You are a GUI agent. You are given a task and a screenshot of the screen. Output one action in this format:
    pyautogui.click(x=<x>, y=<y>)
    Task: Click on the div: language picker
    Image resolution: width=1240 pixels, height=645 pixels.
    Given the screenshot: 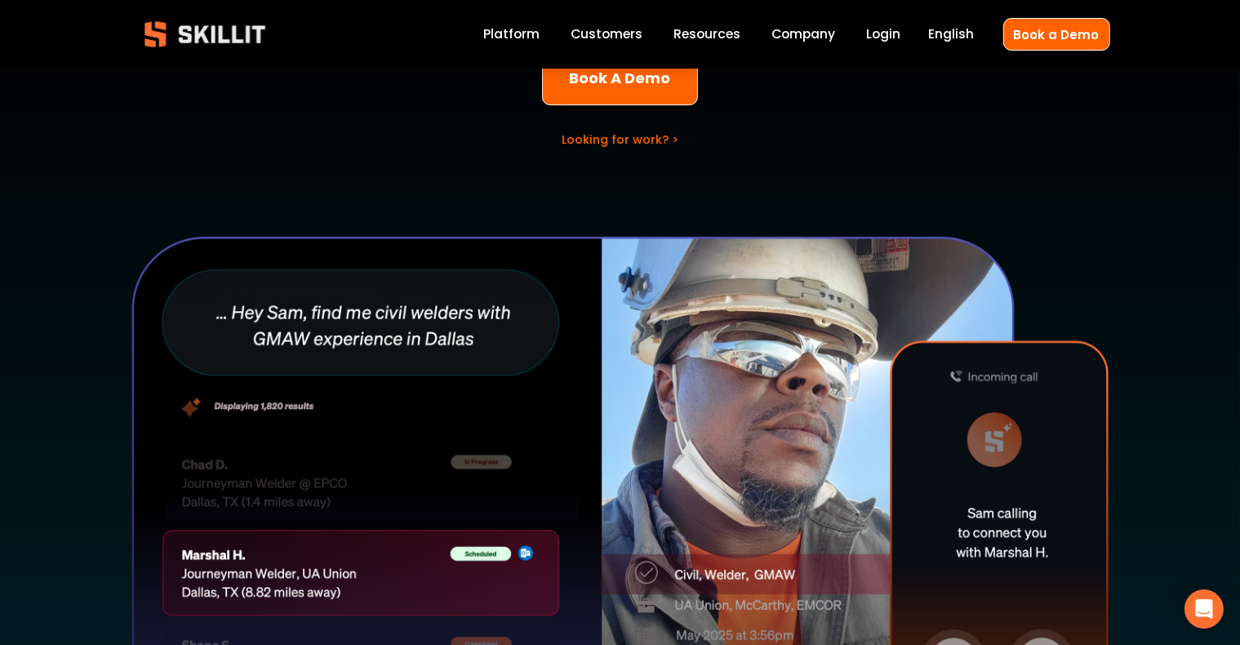 What is the action you would take?
    pyautogui.click(x=952, y=34)
    